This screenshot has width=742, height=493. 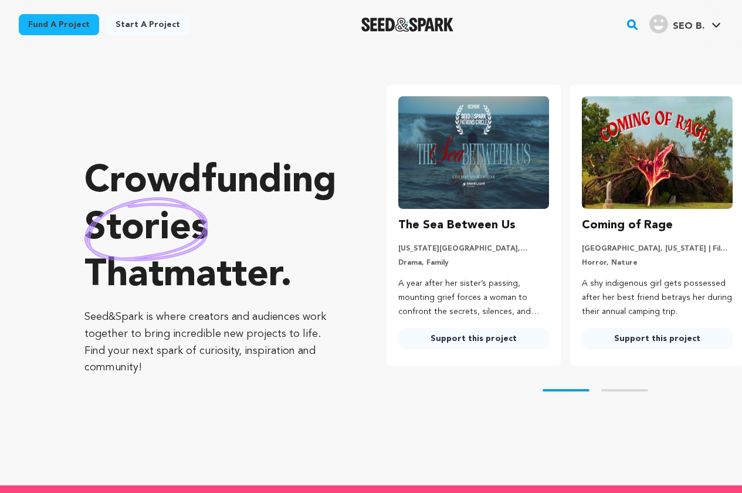 I want to click on a: Start a project, so click(x=148, y=25).